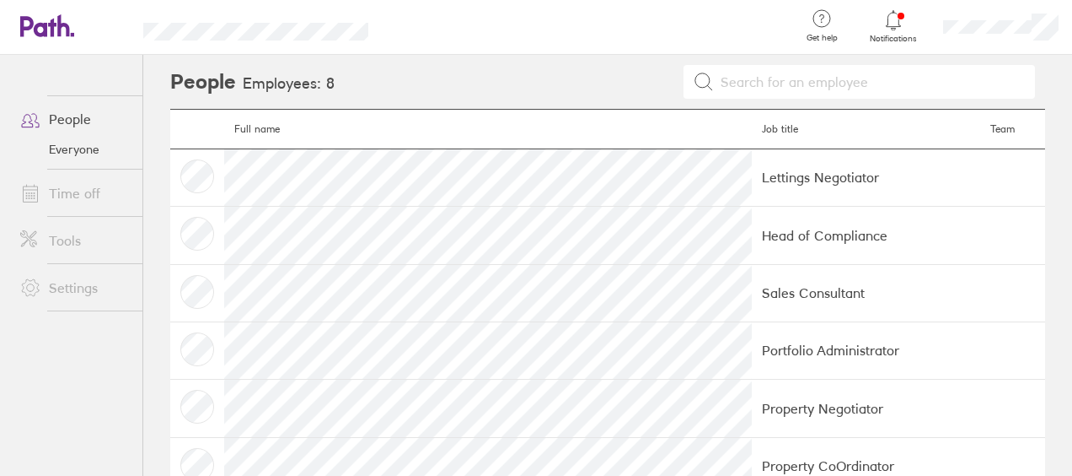 Image resolution: width=1072 pixels, height=476 pixels. I want to click on td: Head of Compliance, so click(866, 235).